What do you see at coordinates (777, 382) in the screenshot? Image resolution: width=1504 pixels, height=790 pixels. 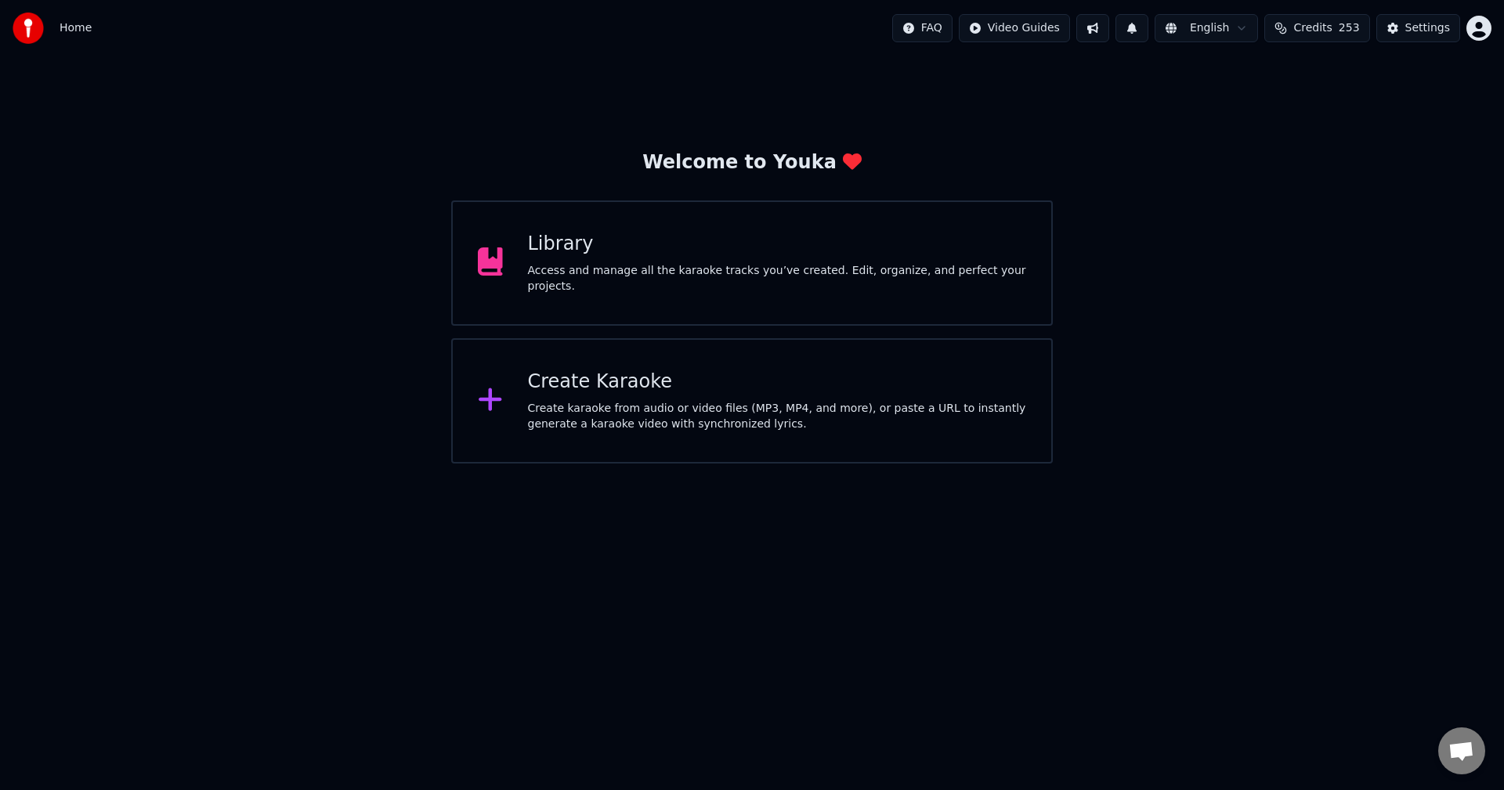 I see `div: Create Karaoke` at bounding box center [777, 382].